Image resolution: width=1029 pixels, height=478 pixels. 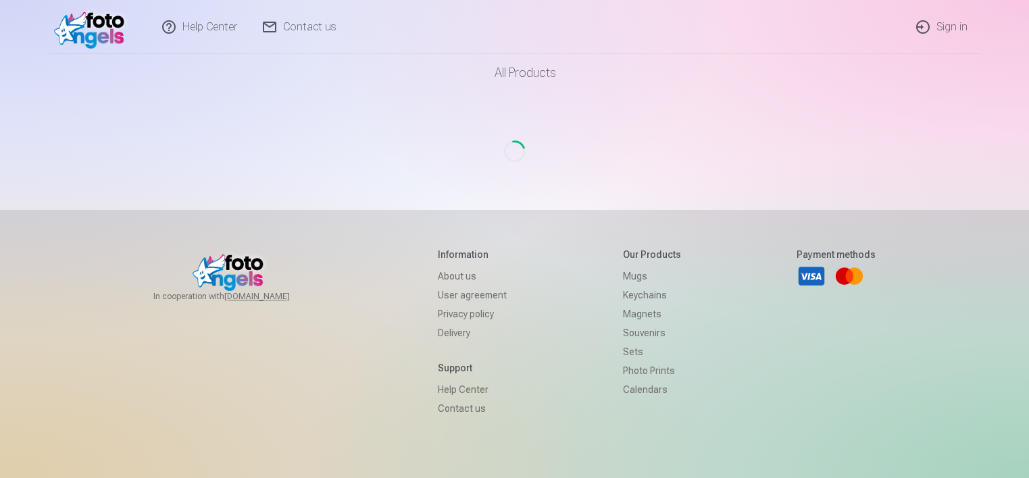 I want to click on span: In cooperation with, so click(x=238, y=296).